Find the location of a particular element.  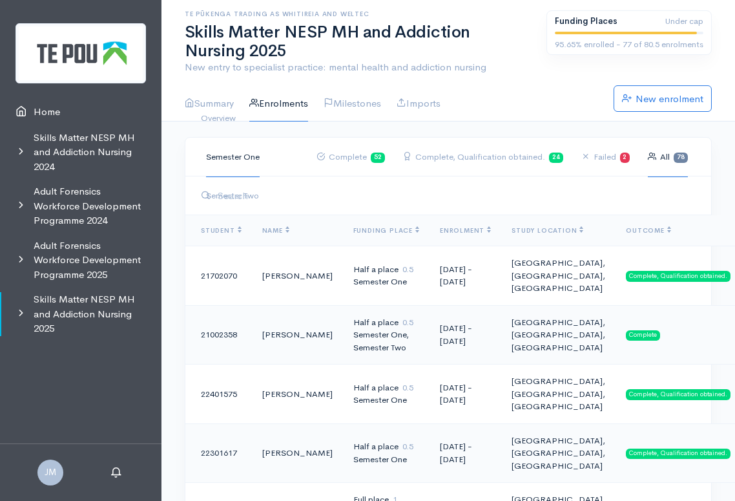

h1: Skills Matter NESP MH and Addiction Nursing 2025 is located at coordinates (358, 41).